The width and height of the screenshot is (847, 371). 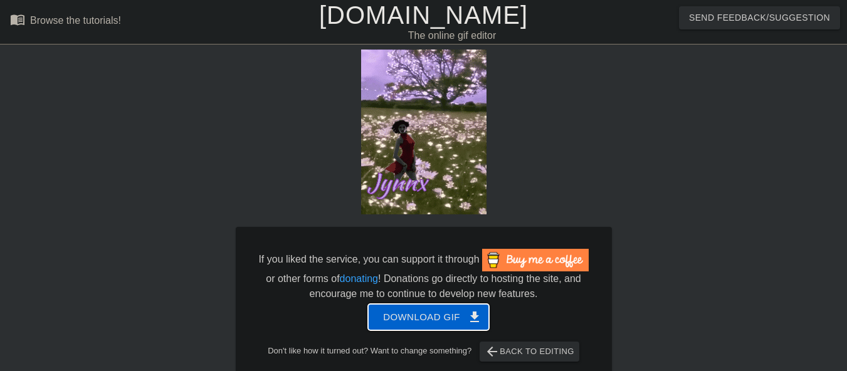 I want to click on a: Download gif, so click(x=423, y=316).